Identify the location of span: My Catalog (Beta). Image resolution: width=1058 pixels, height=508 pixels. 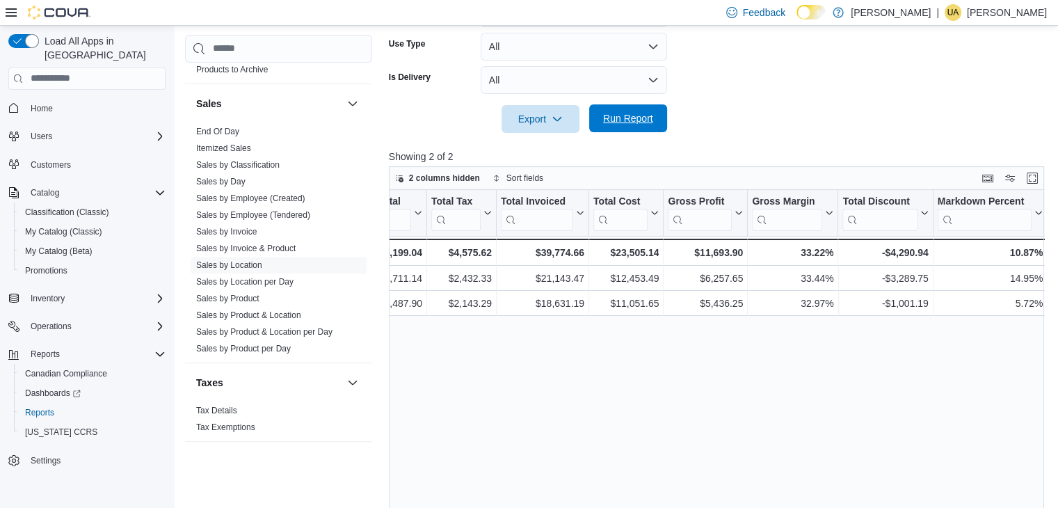
(93, 251).